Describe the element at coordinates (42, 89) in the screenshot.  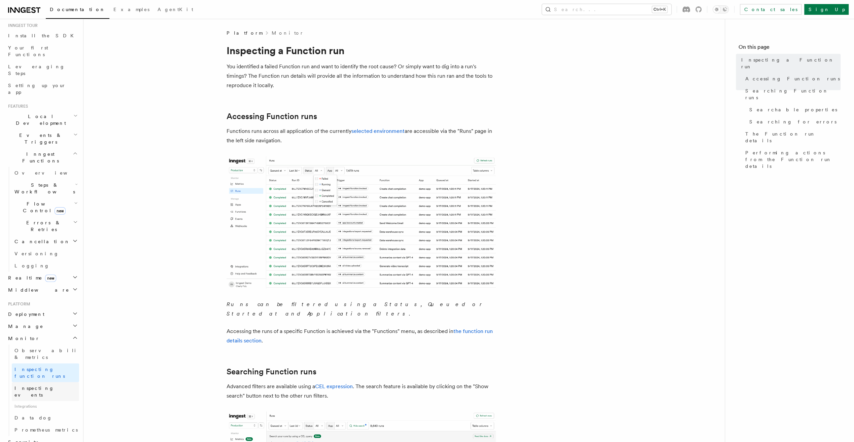
I see `a: Setting up your app` at that location.